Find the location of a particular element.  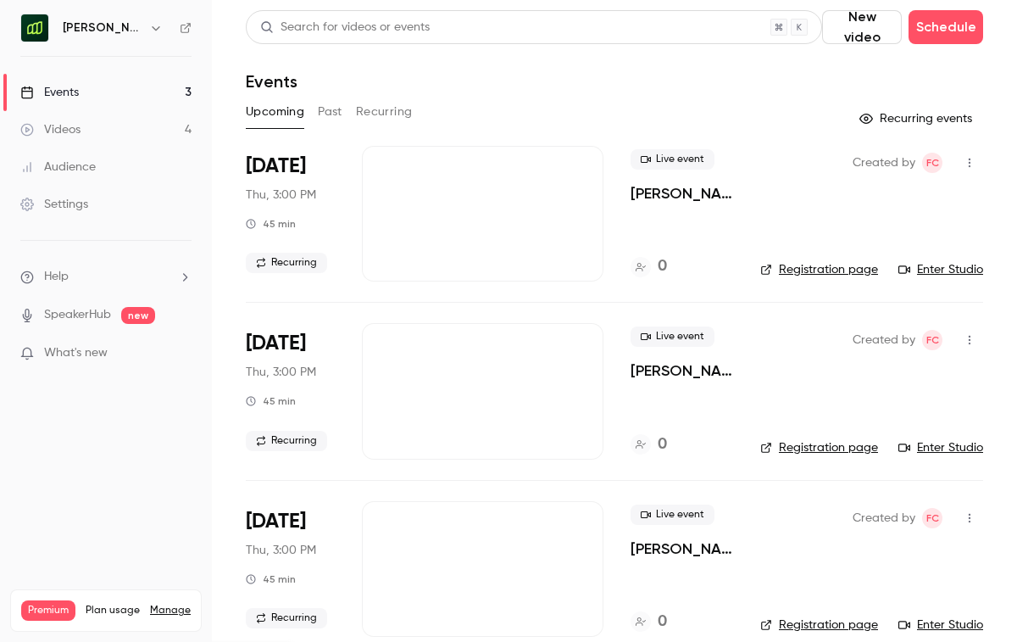

button: Recurring events is located at coordinates (917, 119).